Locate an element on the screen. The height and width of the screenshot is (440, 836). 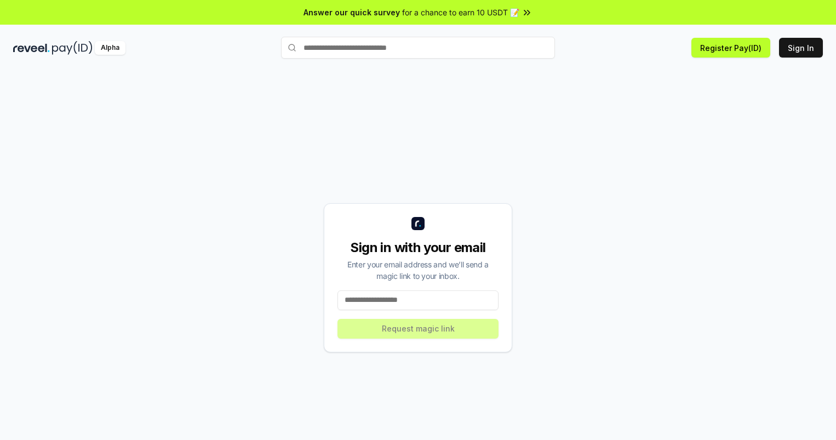
span: for a chance to earn 10 USDT 📝 is located at coordinates (461, 12).